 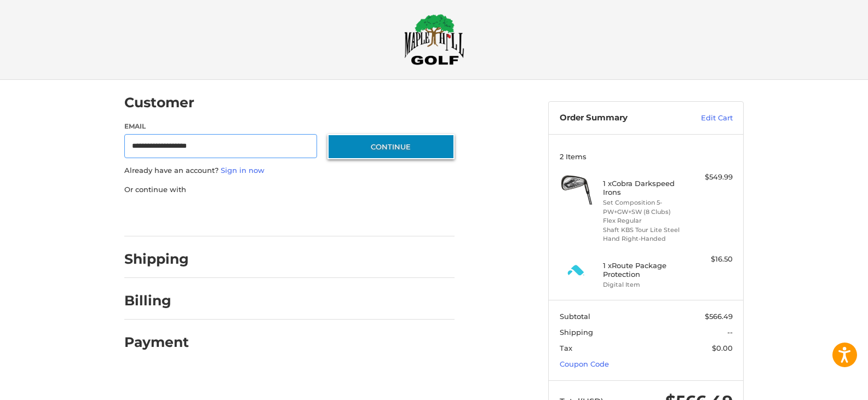 What do you see at coordinates (645, 188) in the screenshot?
I see `h4: 1 x Cobra Darkspeed Irons` at bounding box center [645, 188].